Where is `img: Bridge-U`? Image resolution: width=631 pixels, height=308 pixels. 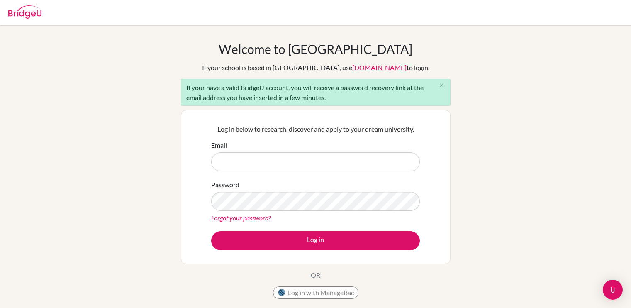 img: Bridge-U is located at coordinates (25, 12).